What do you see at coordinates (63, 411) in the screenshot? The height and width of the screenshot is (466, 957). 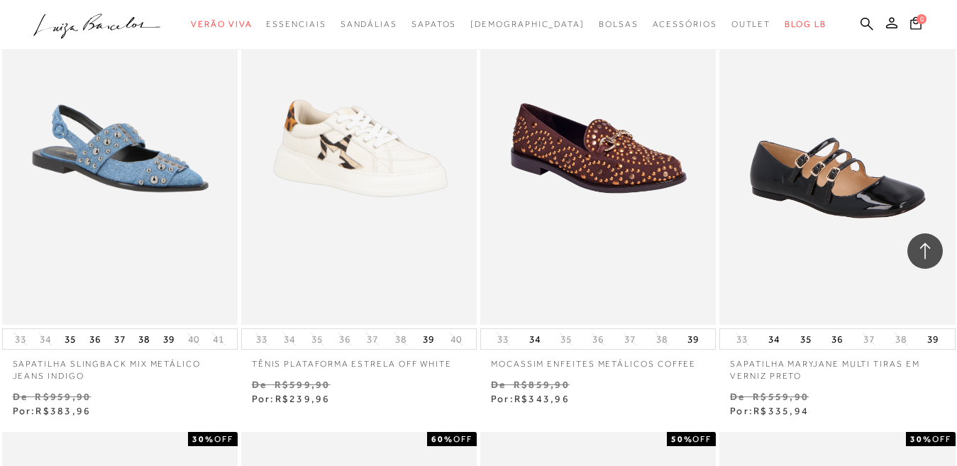 I see `span: R$383,96` at bounding box center [63, 411].